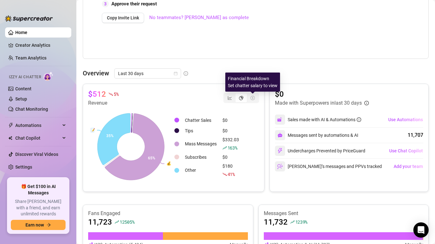 Image resolution: width=435 pixels, height=244 pixels. I want to click on span: Chat Copilot, so click(38, 138).